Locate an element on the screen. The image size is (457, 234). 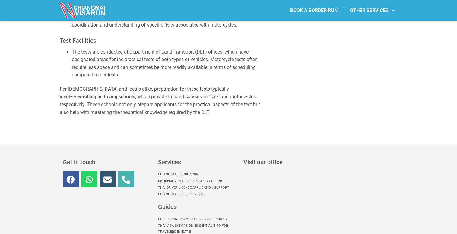
a: OTHER SERVICES is located at coordinates (372, 11).